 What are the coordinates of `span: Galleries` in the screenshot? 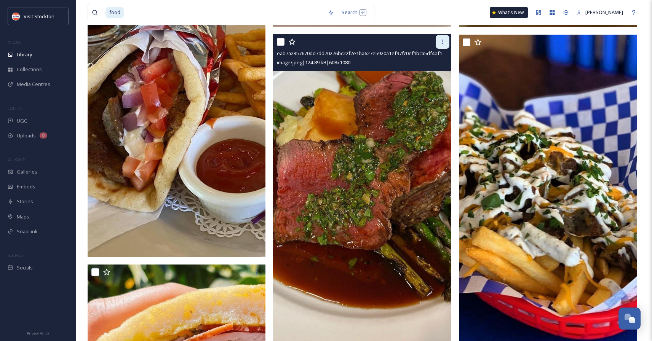 It's located at (27, 172).